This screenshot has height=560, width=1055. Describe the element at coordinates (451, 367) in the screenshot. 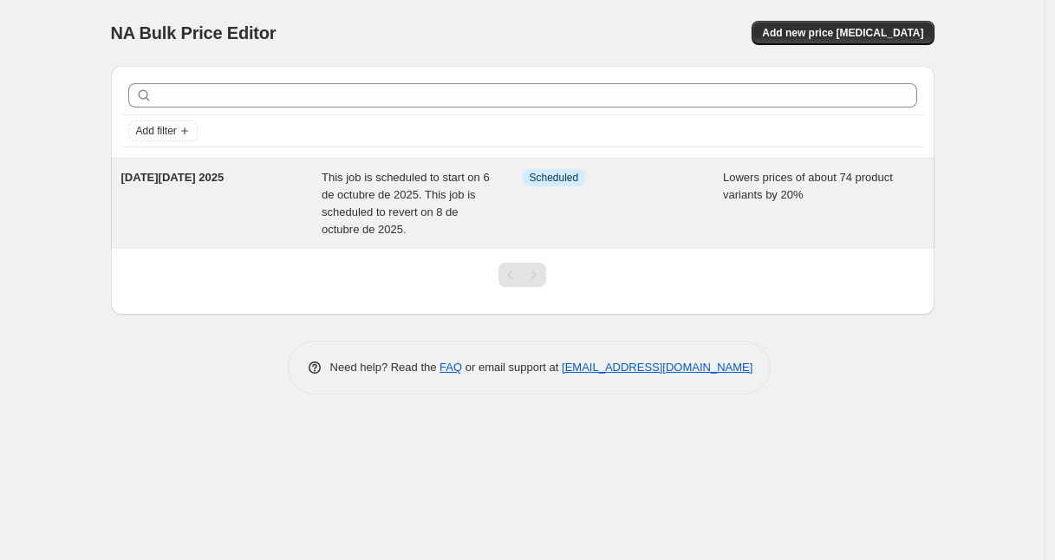

I see `a: FAQ` at that location.